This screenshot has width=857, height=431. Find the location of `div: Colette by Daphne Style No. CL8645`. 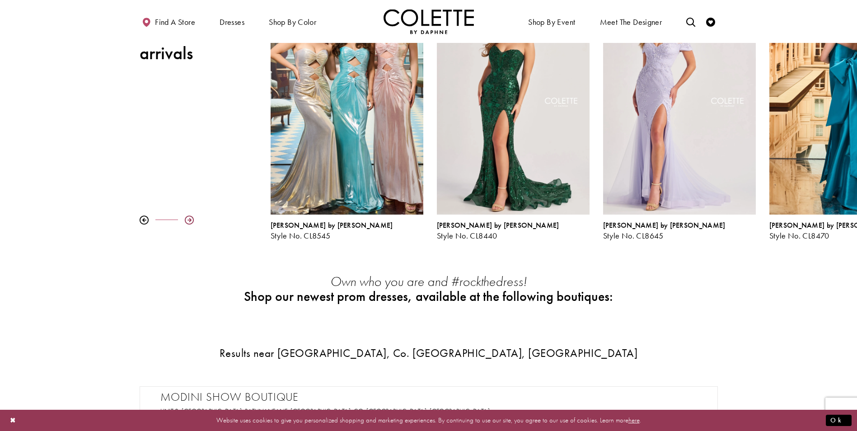

div: Colette by Daphne Style No. CL8645 is located at coordinates (680, 231).